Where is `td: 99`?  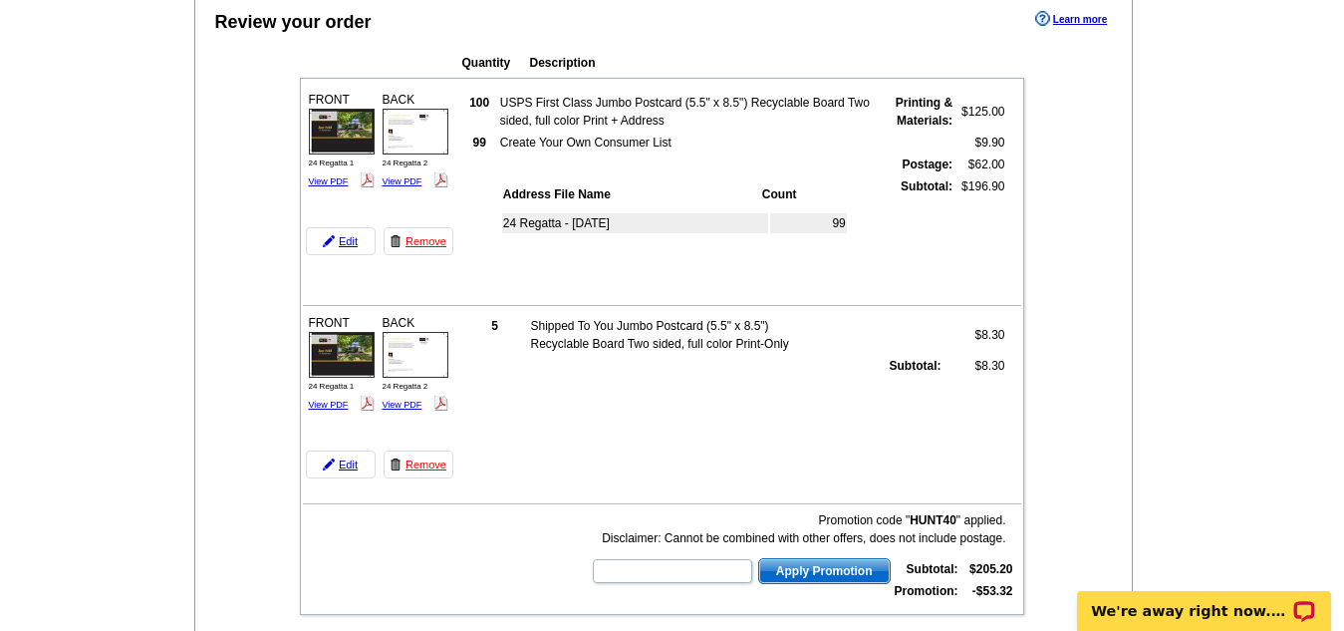 td: 99 is located at coordinates (808, 223).